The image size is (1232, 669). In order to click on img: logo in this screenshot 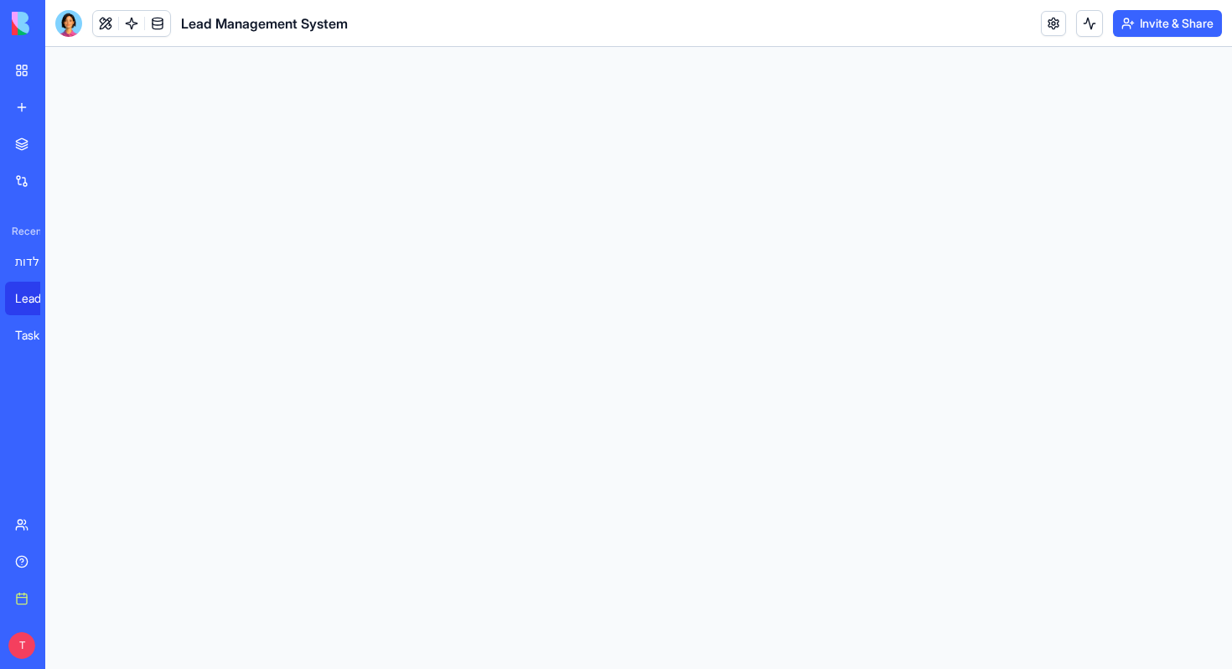, I will do `click(64, 23)`.